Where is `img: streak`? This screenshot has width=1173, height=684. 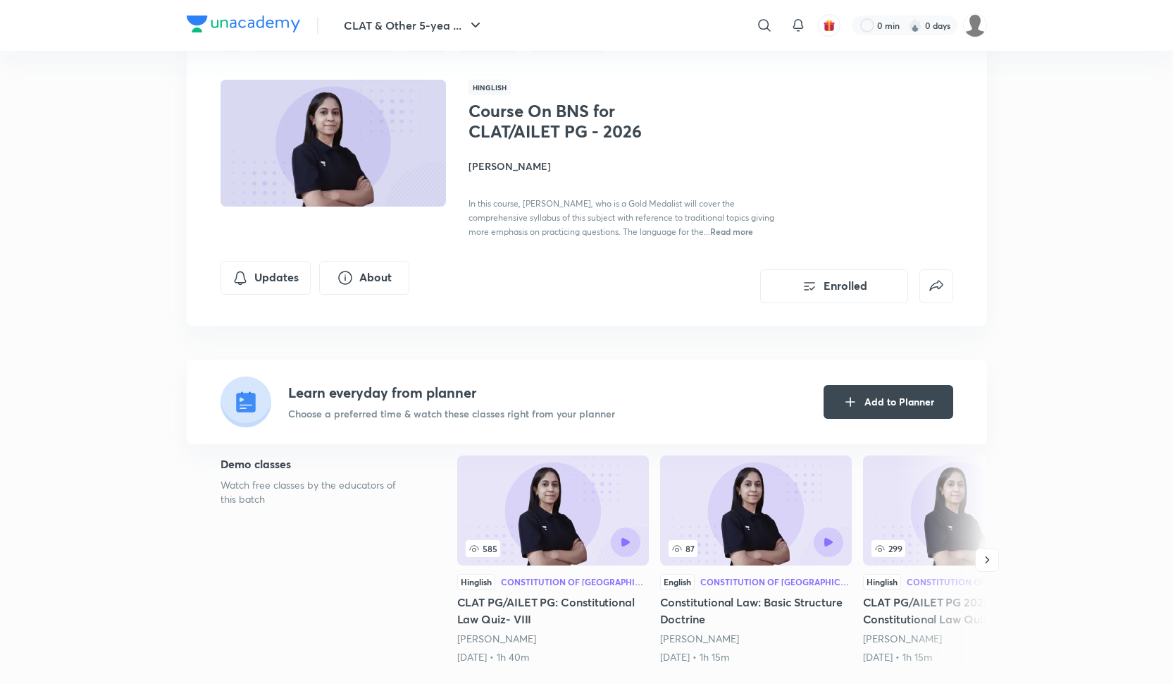
img: streak is located at coordinates (915, 25).